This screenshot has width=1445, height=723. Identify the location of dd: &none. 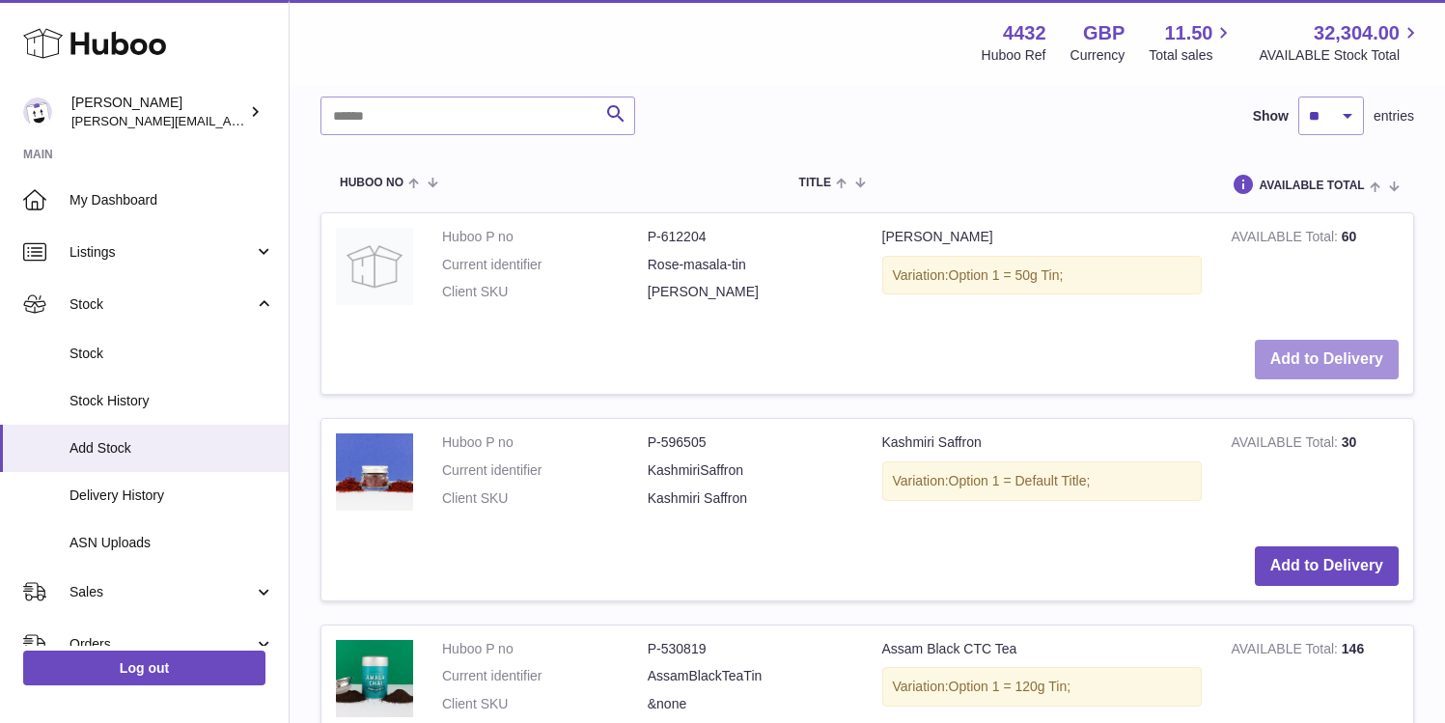
(750, 704).